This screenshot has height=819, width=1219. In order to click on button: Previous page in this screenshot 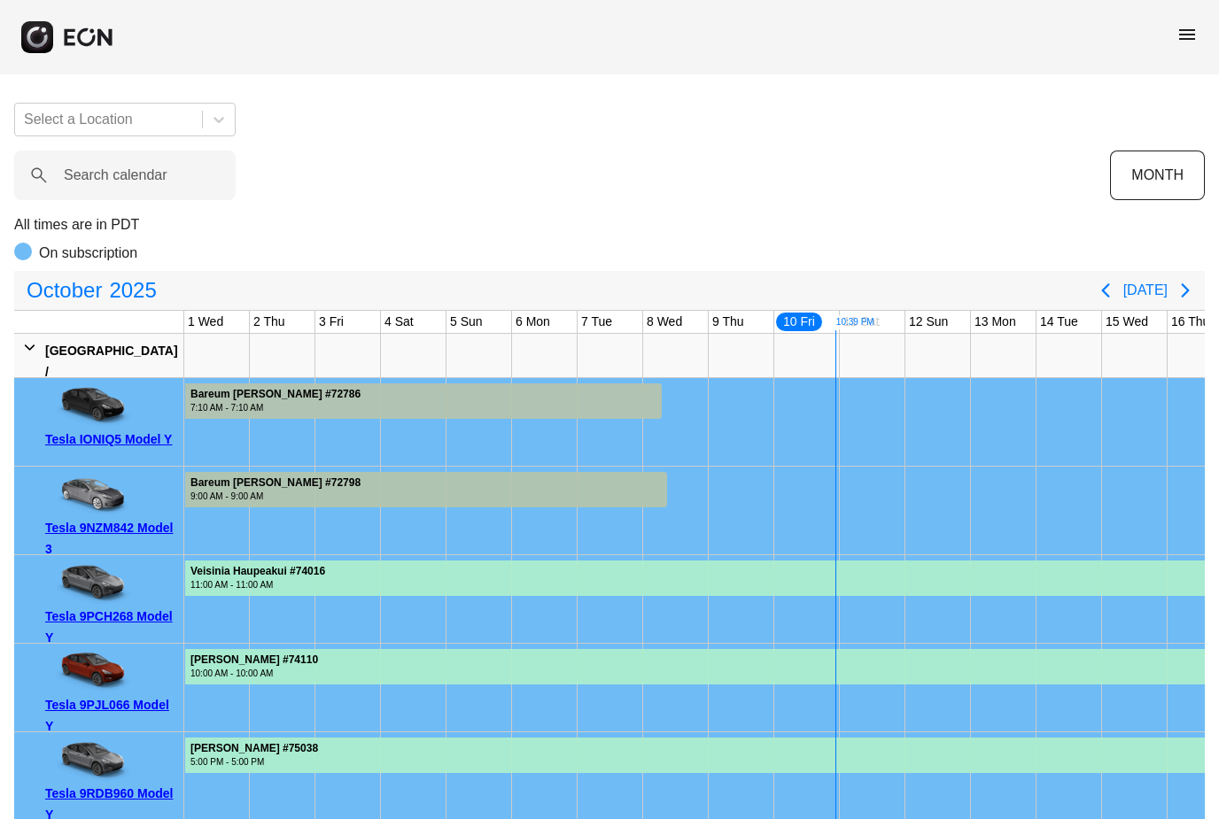, I will do `click(1106, 291)`.